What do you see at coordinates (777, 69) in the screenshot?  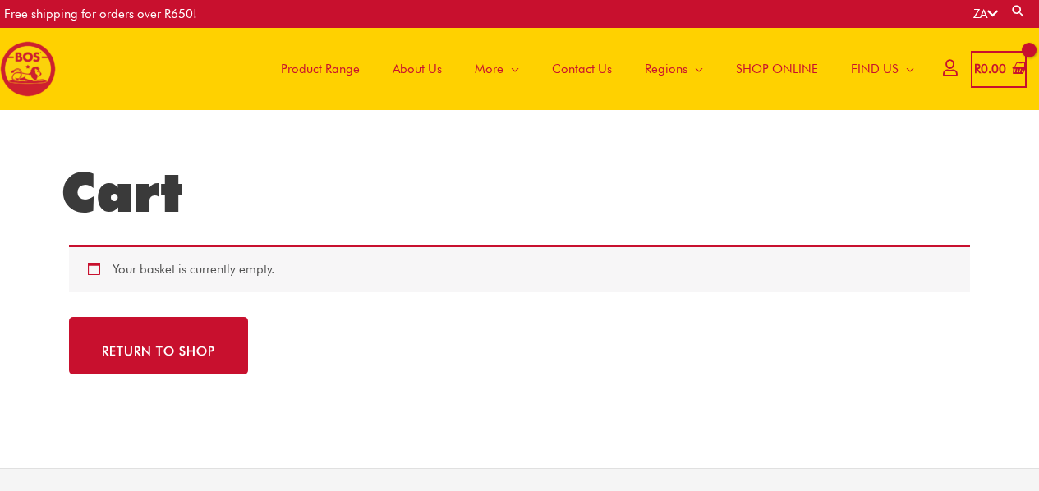 I see `a: SHOP ONLINE` at bounding box center [777, 69].